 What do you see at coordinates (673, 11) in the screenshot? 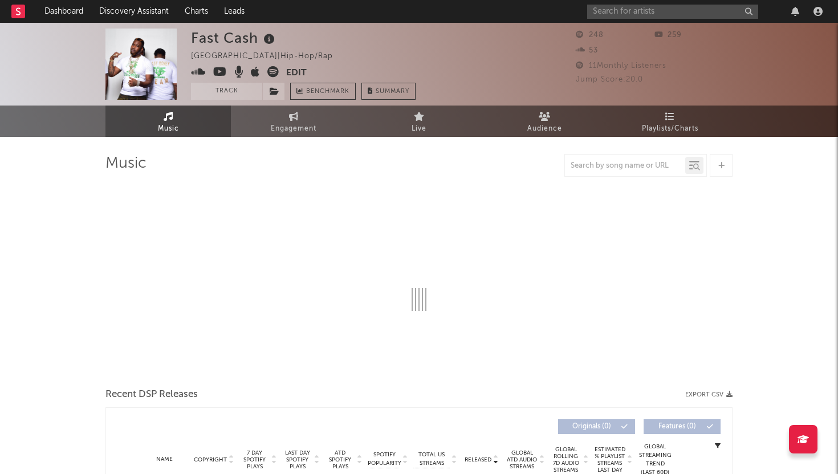
I see `input: Search for artists` at bounding box center [673, 11].